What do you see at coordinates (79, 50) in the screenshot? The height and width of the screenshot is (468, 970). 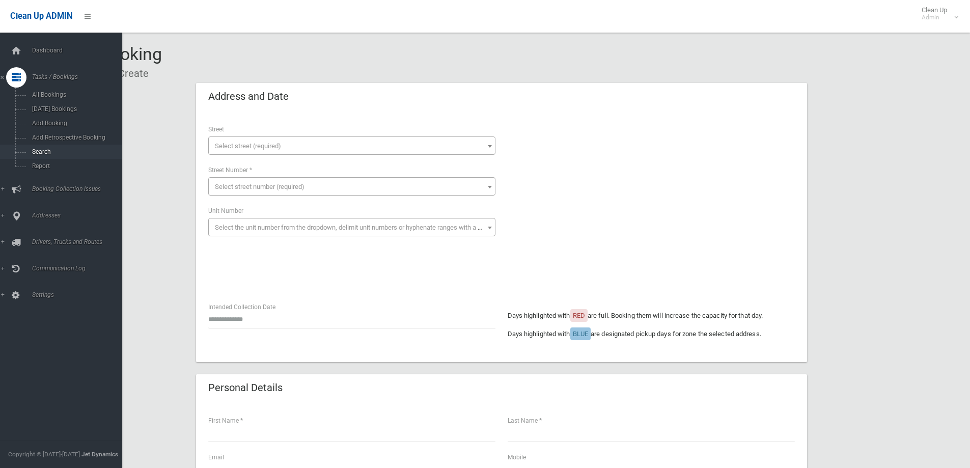 I see `span: Dashboard` at bounding box center [79, 50].